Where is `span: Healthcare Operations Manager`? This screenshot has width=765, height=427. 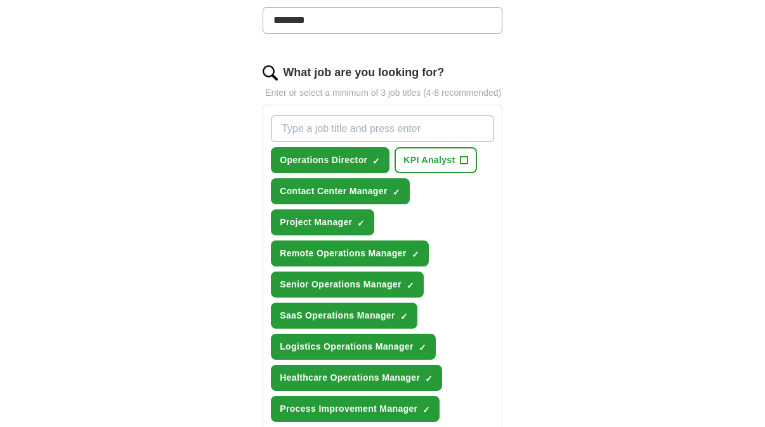 span: Healthcare Operations Manager is located at coordinates (350, 378).